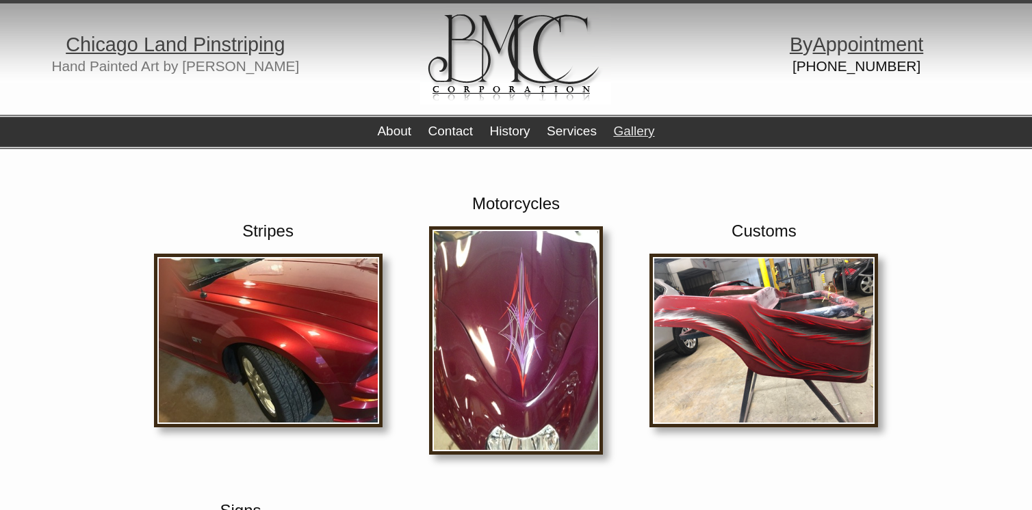  What do you see at coordinates (515, 54) in the screenshot?
I see `img: logo.gif` at bounding box center [515, 54].